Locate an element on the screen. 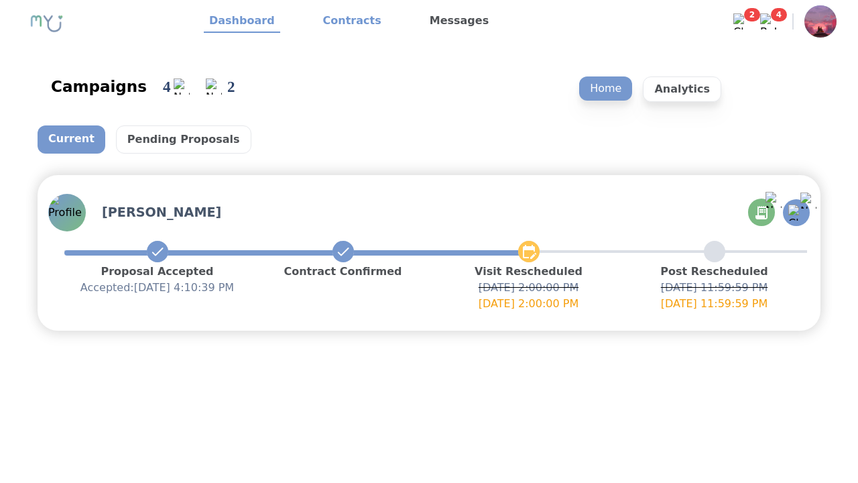 The height and width of the screenshot is (483, 858). p: Current is located at coordinates (71, 139).